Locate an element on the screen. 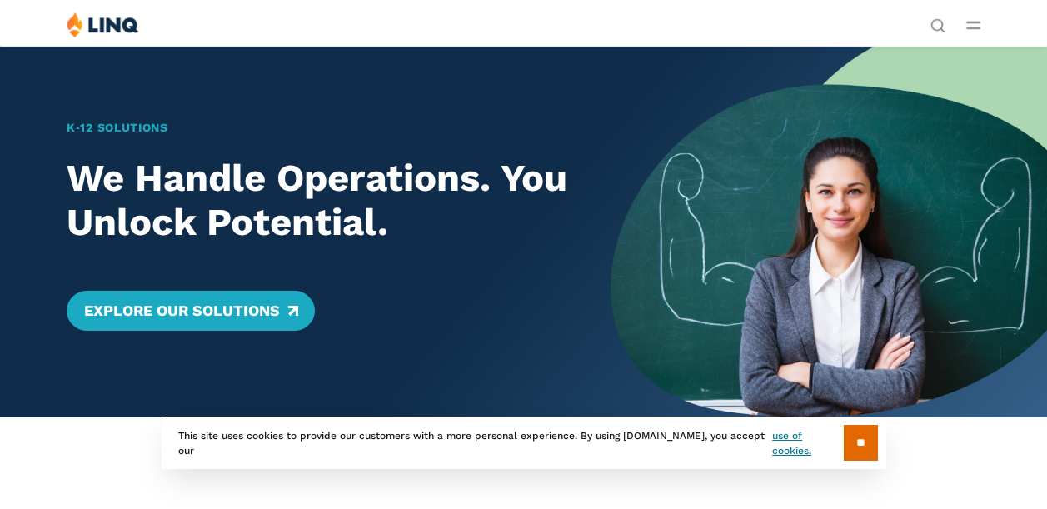 The height and width of the screenshot is (509, 1047). button: Open Main Menu is located at coordinates (973, 25).